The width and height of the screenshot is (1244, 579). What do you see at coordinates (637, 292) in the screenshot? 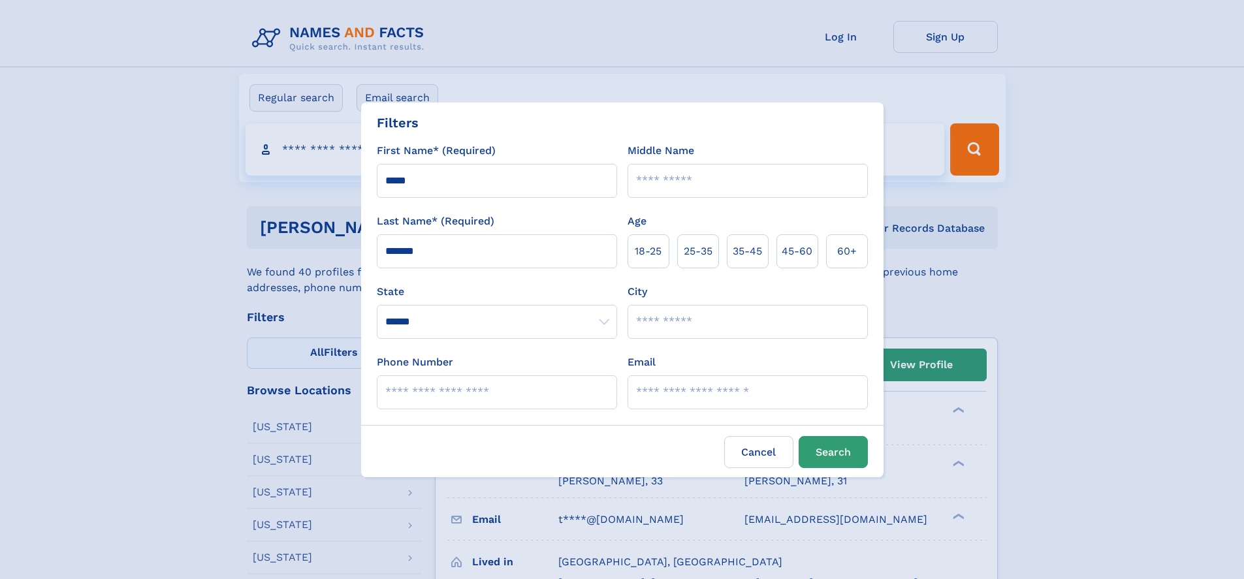
I see `label: City` at bounding box center [637, 292].